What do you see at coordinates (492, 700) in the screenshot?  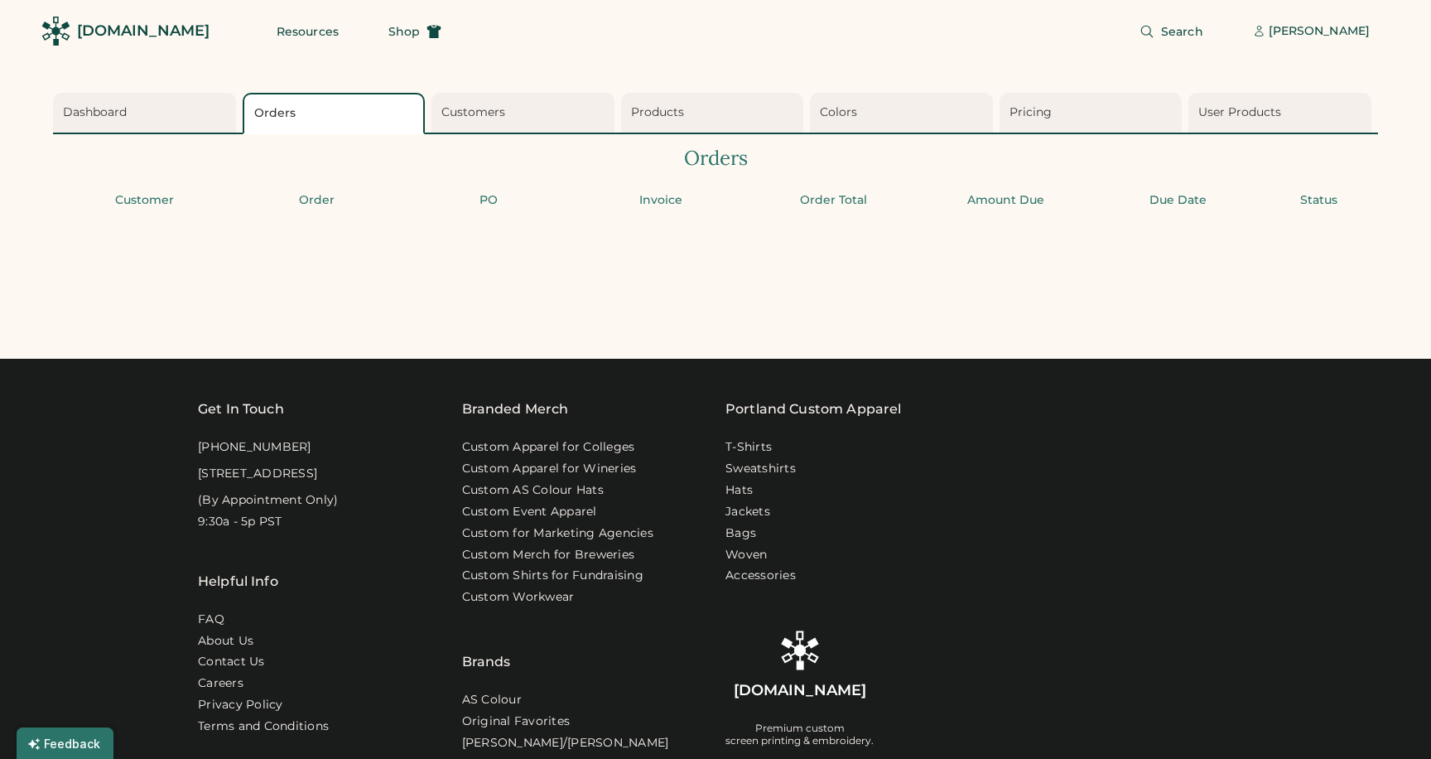 I see `a: AS Colour` at bounding box center [492, 700].